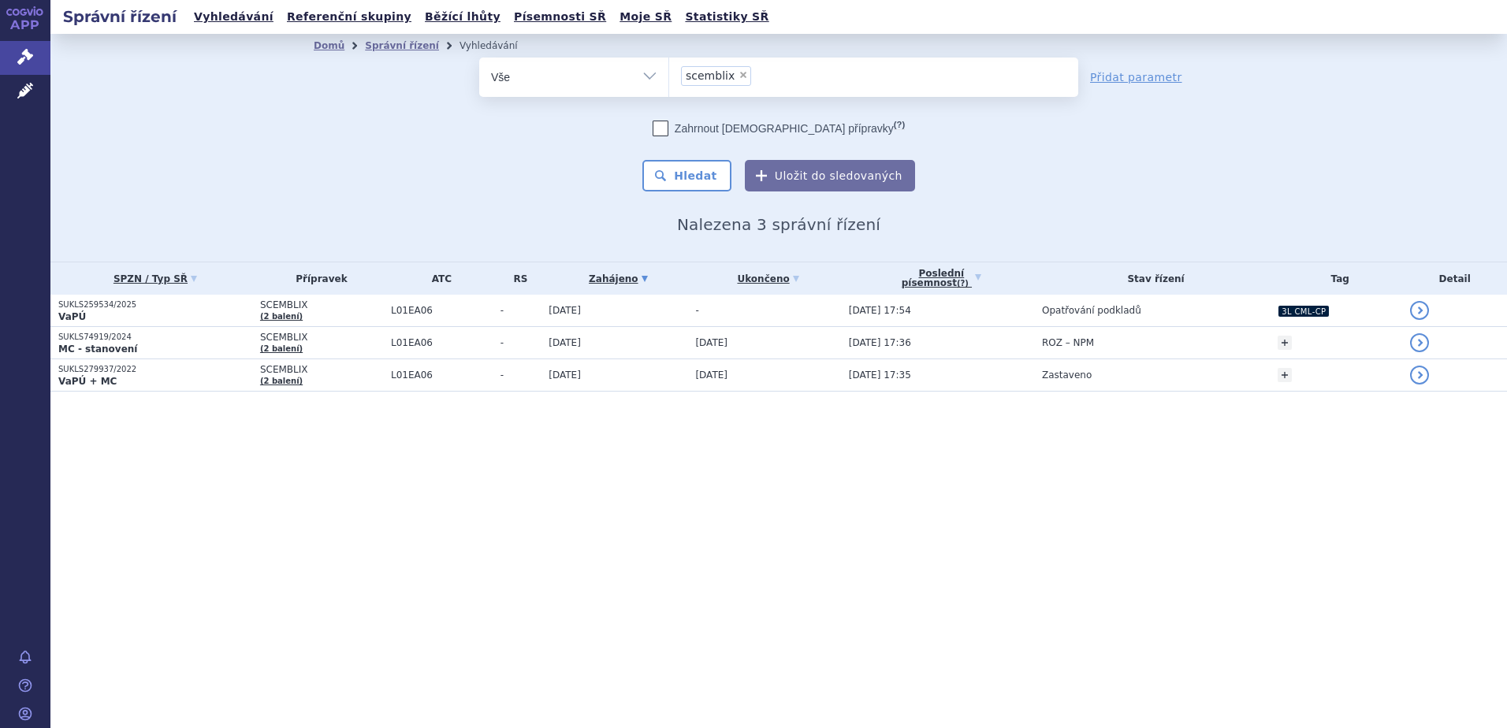 The image size is (1507, 728). Describe the element at coordinates (1091, 310) in the screenshot. I see `span: Opatřování podkladů` at that location.